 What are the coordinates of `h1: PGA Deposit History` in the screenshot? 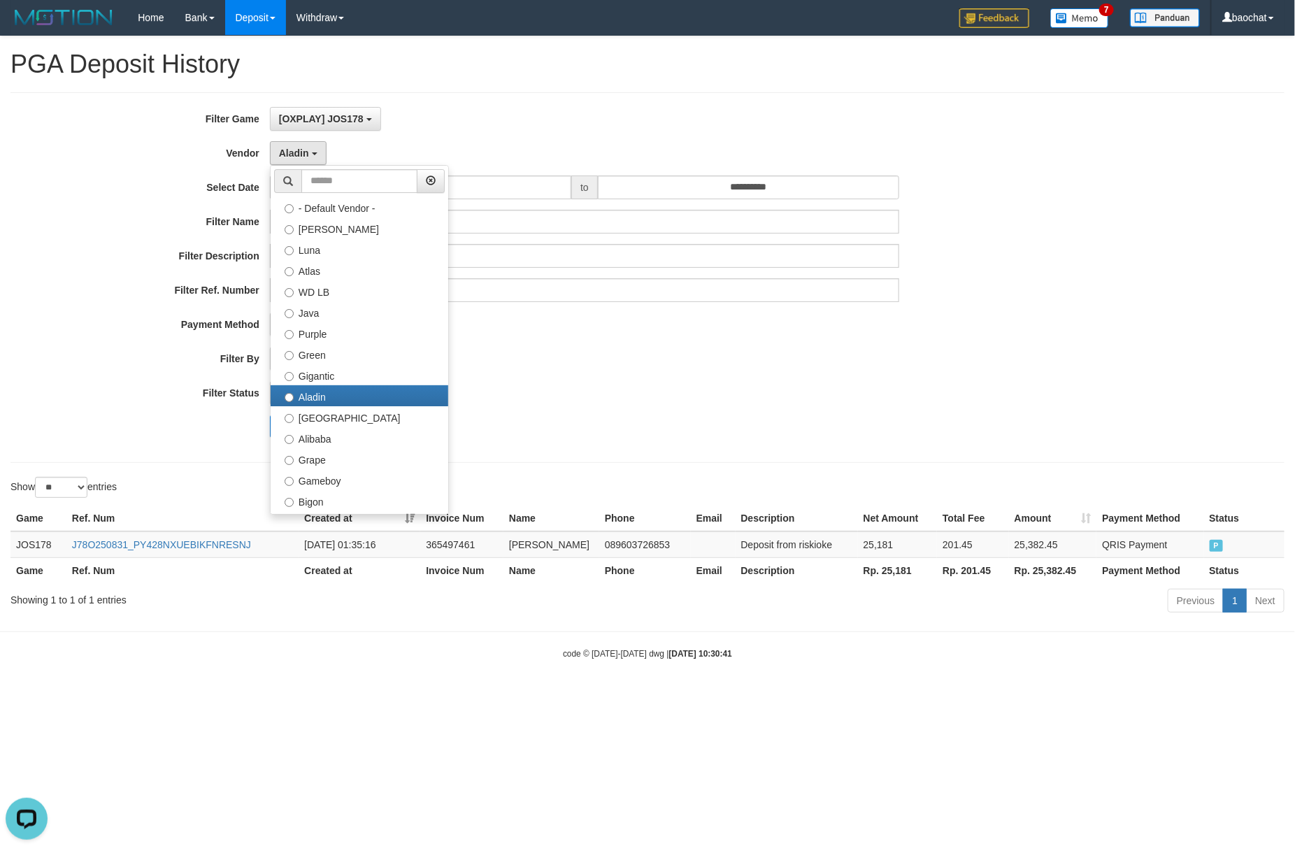 It's located at (648, 64).